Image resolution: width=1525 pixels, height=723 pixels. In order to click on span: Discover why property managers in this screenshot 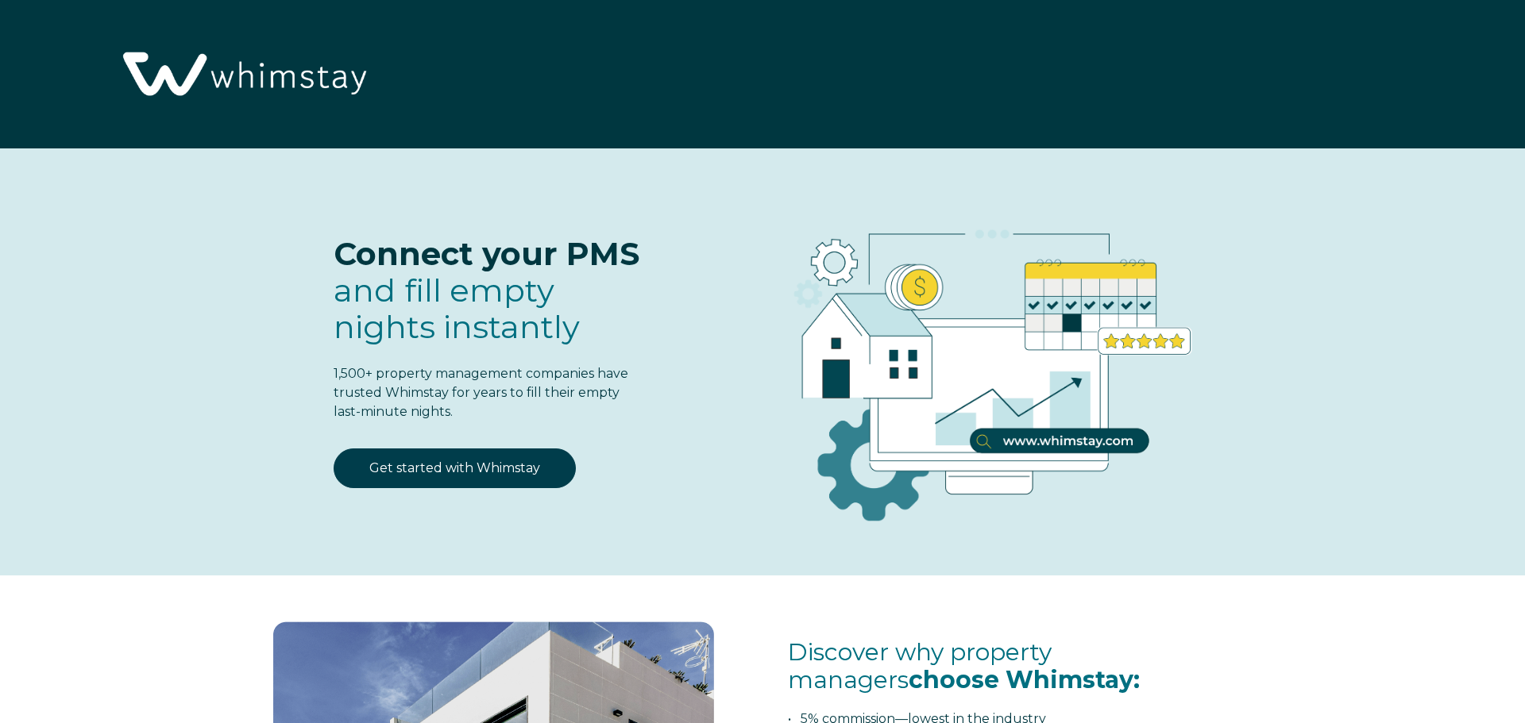, I will do `click(963, 666)`.